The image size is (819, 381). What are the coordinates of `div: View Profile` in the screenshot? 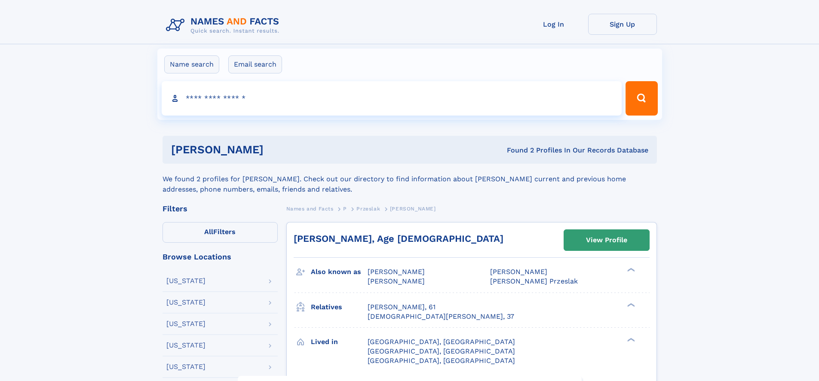 It's located at (606, 240).